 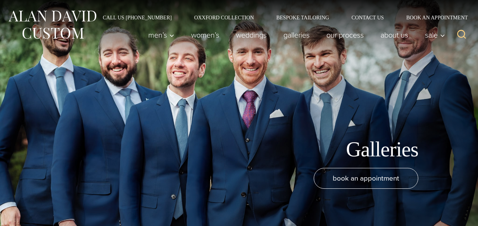 I want to click on a: book an appointment, so click(x=366, y=179).